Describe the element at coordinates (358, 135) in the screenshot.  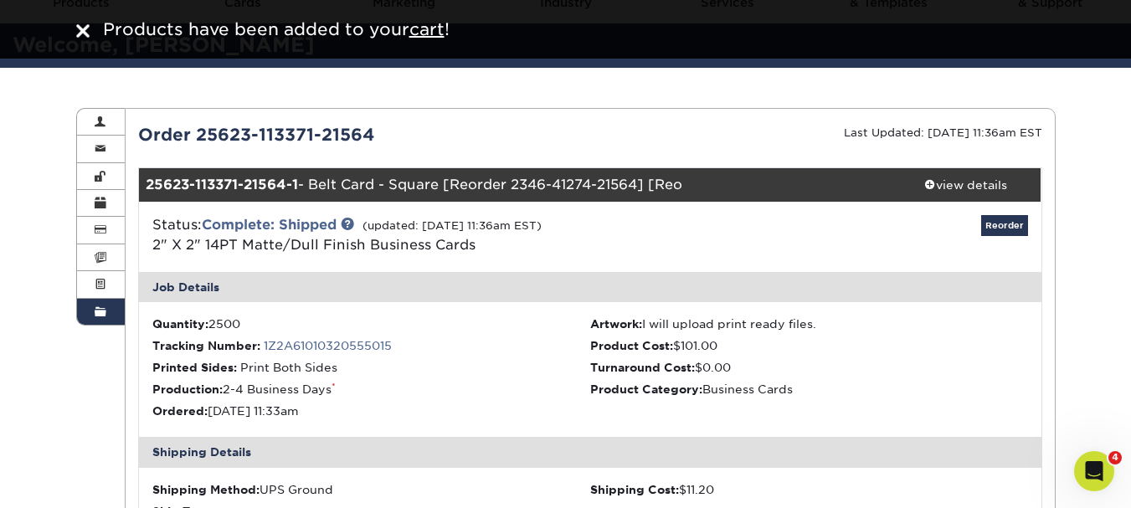
I see `div: Order 25623-113371-21564` at that location.